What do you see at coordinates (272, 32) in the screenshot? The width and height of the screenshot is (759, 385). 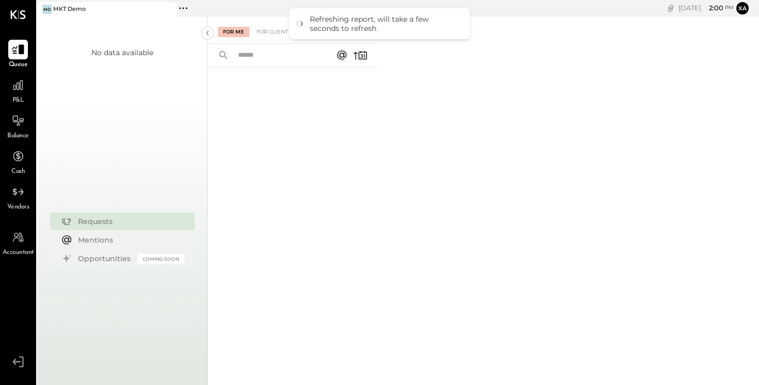 I see `div: For Client` at bounding box center [272, 32].